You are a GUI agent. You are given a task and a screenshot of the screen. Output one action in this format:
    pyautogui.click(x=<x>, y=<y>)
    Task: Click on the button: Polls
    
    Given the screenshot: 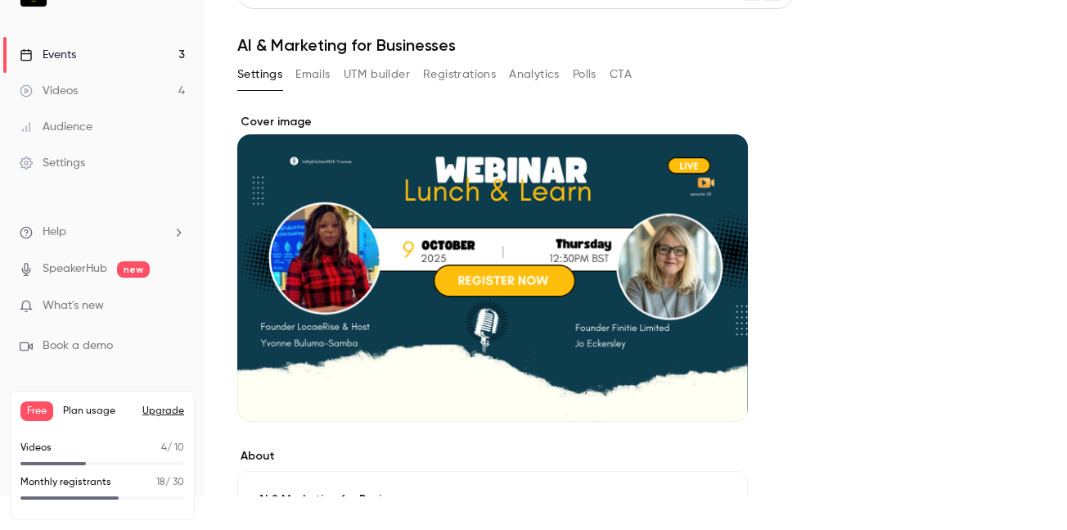 What is the action you would take?
    pyautogui.click(x=584, y=74)
    